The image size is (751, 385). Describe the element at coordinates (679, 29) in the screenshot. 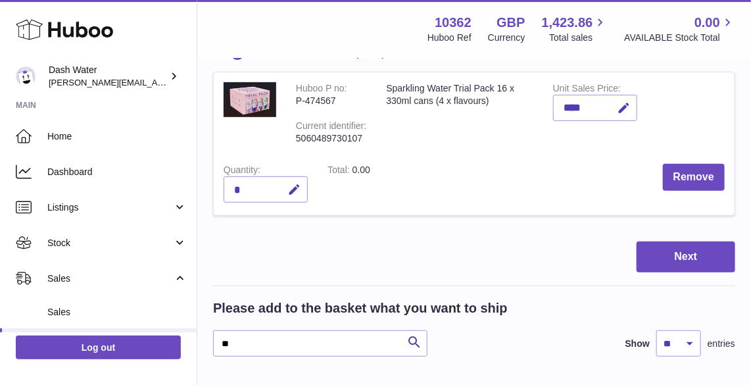

I see `a: 0.00 AVAILABLE Stock Total` at that location.